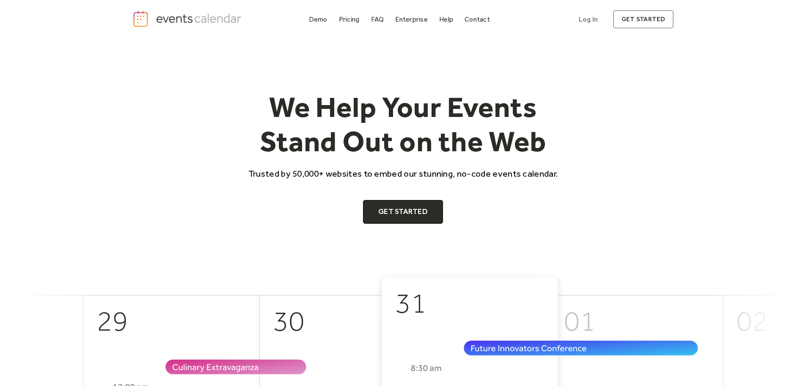  I want to click on a: Contact, so click(477, 19).